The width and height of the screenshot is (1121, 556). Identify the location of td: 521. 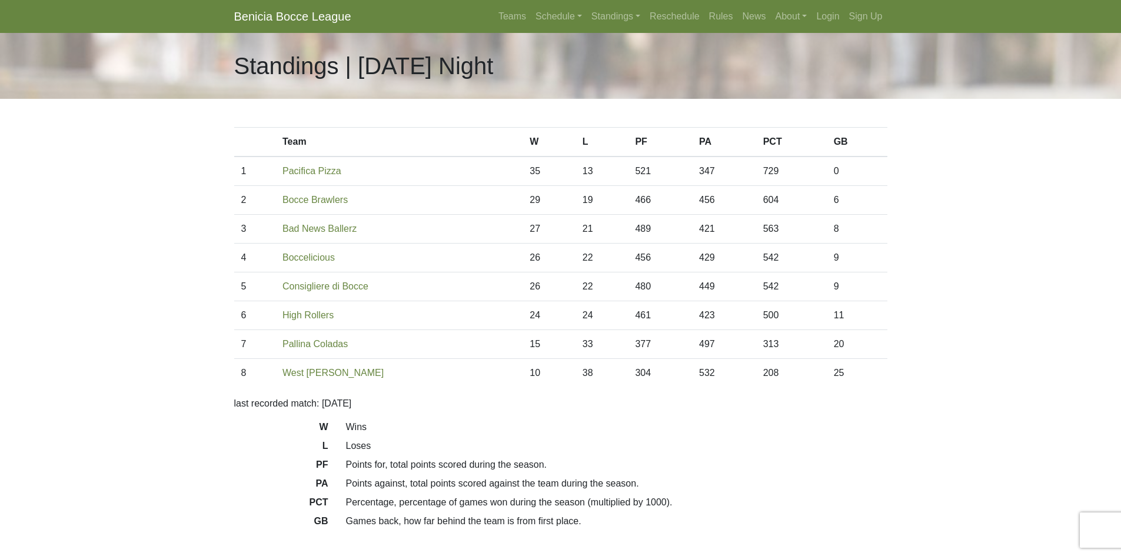
(659, 171).